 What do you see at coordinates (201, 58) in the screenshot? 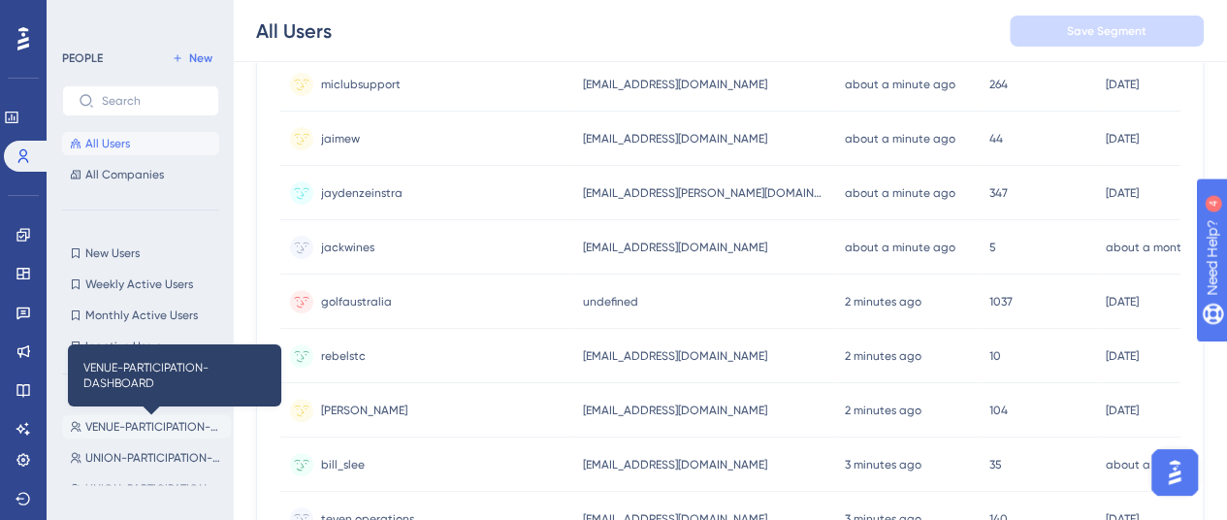
I see `span: New` at bounding box center [201, 58].